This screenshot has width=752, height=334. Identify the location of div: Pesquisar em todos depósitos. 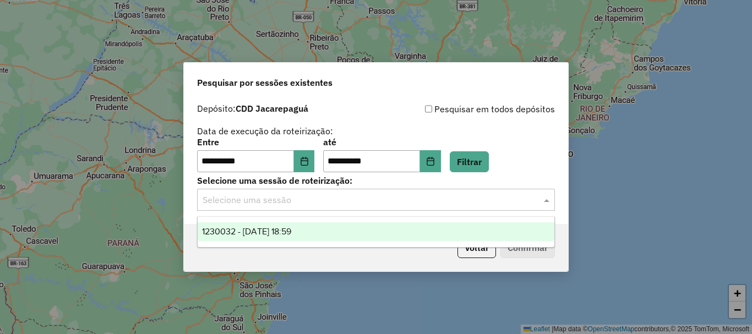
(465, 109).